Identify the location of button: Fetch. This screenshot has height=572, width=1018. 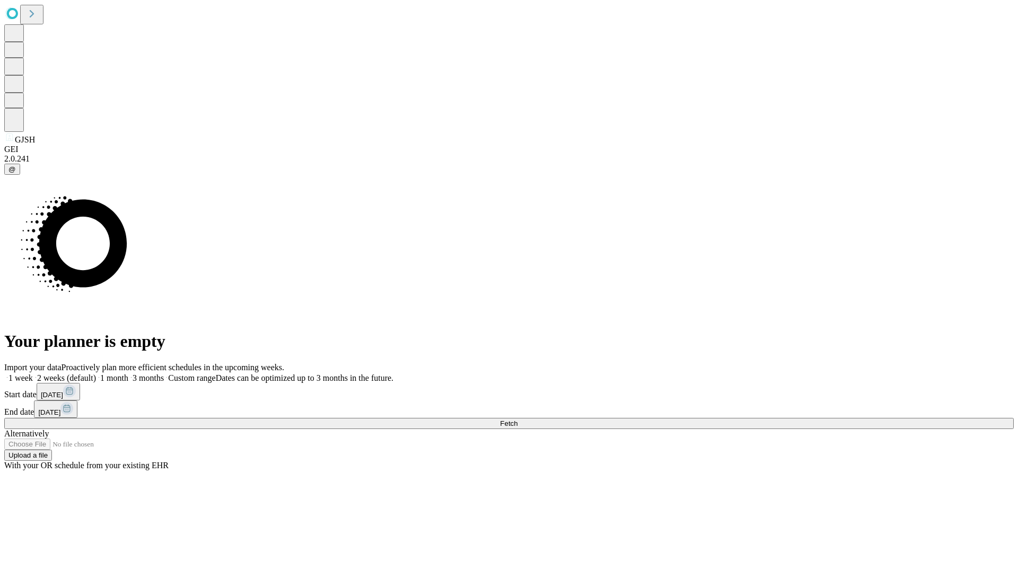
(509, 424).